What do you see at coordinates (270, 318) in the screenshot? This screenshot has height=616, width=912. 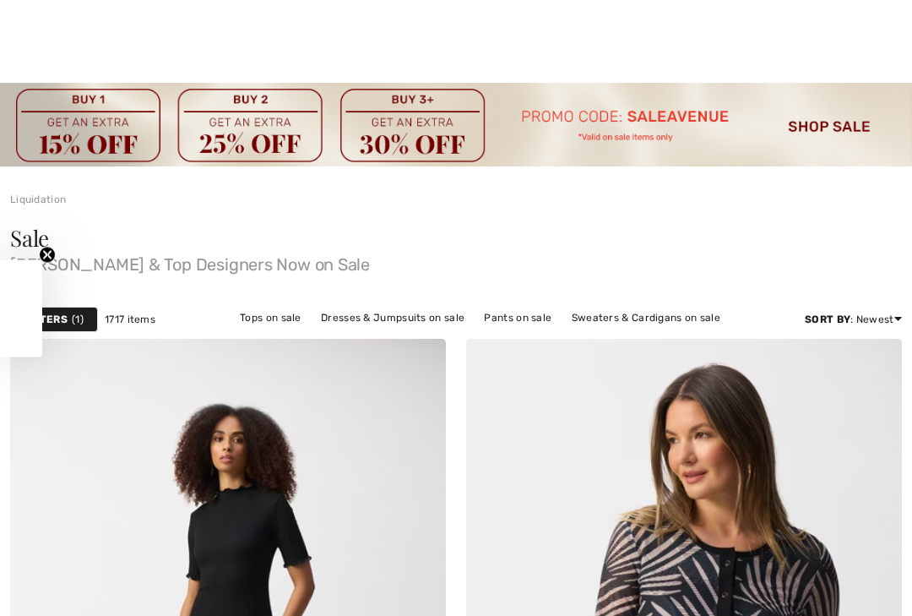 I see `a: Tops on sale` at bounding box center [270, 318].